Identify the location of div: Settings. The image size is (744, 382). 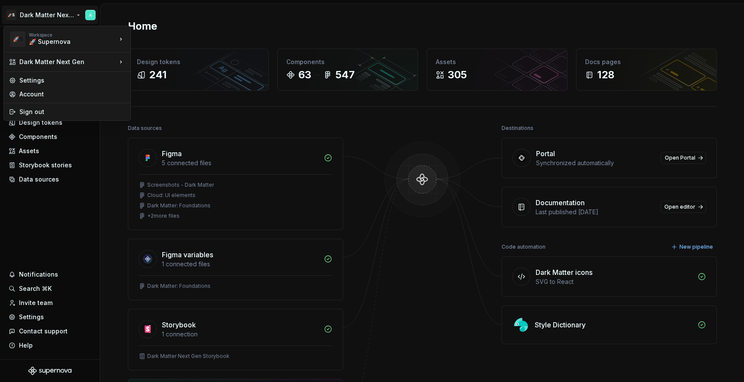
(72, 81).